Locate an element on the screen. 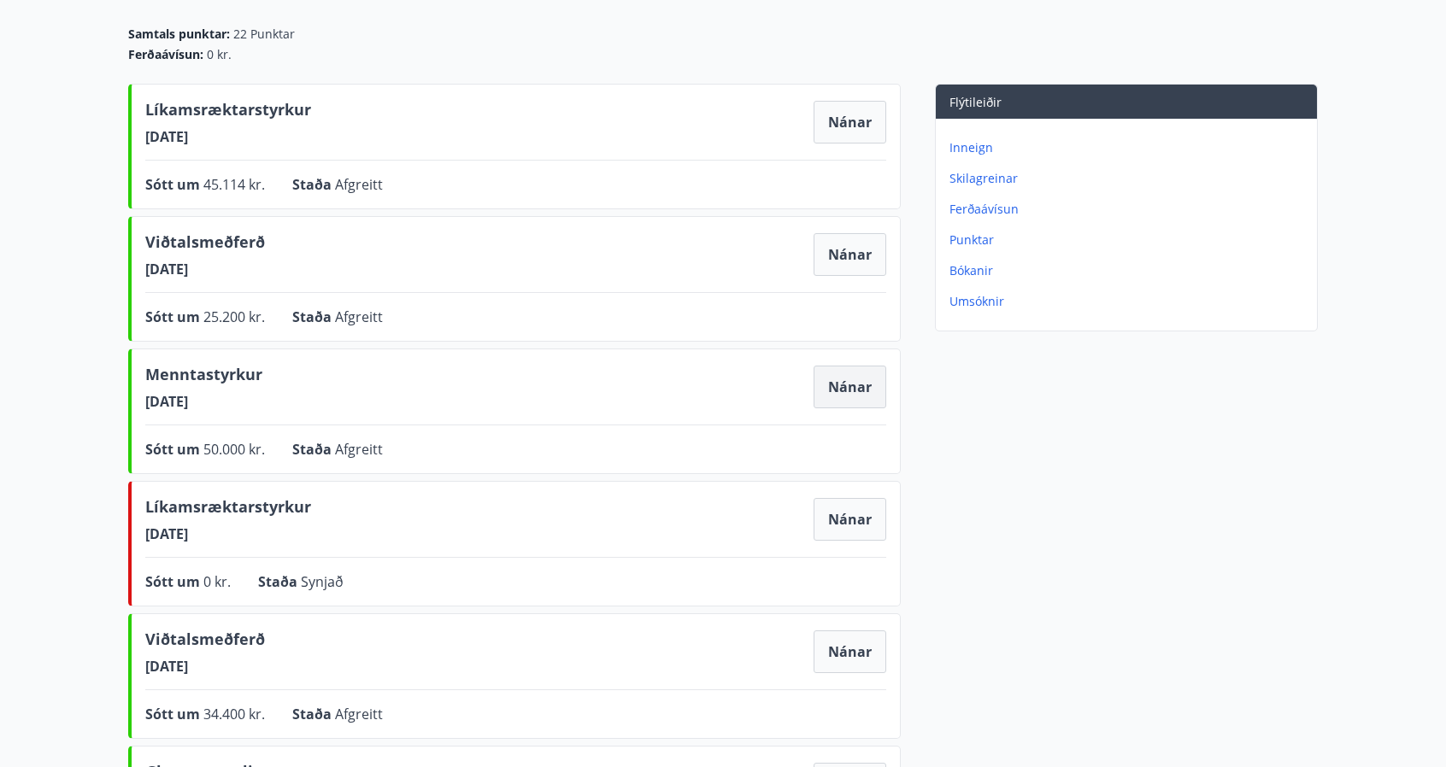 Image resolution: width=1446 pixels, height=767 pixels. span: Ferðaávísun : is located at coordinates (166, 55).